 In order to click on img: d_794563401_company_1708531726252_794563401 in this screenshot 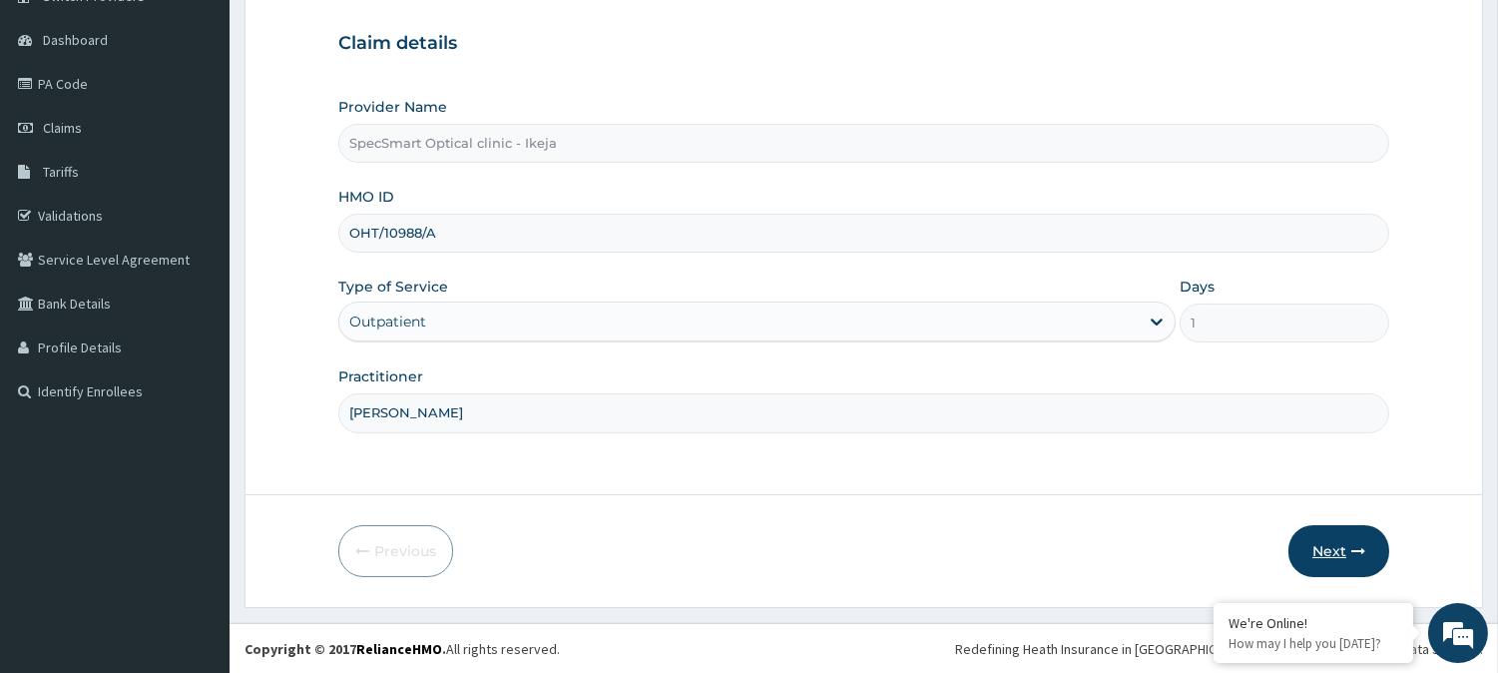, I will do `click(59, 125)`.